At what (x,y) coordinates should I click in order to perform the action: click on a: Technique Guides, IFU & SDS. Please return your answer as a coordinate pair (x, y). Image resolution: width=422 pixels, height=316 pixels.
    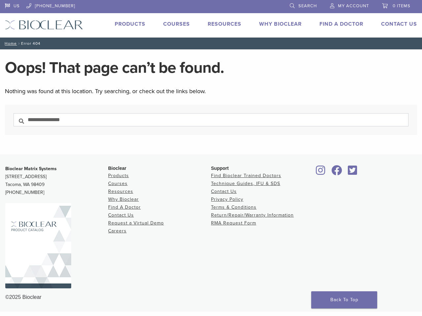
    Looking at the image, I should click on (245, 183).